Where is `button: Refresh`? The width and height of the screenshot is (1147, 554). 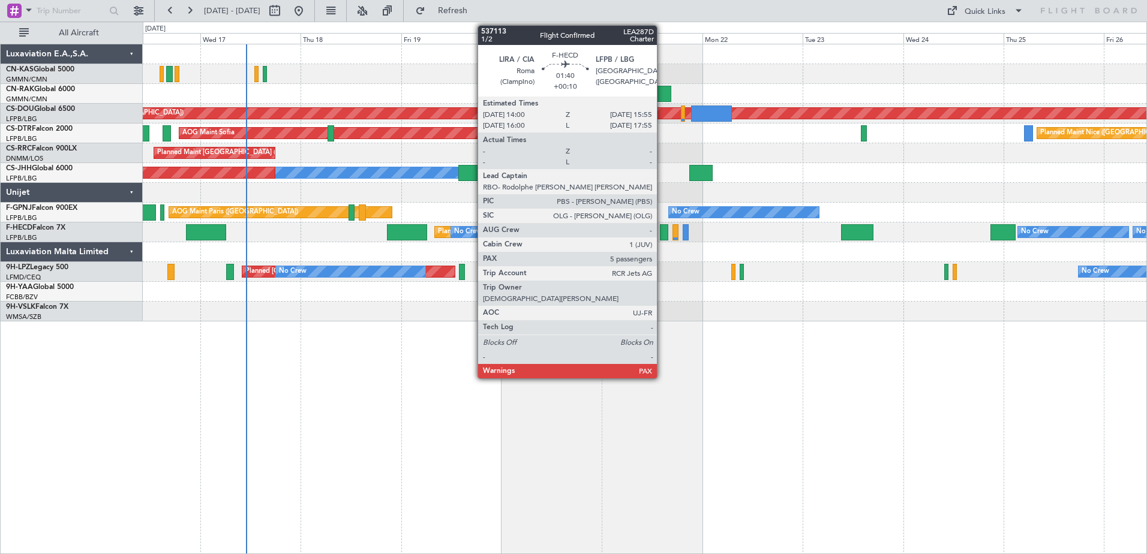 button: Refresh is located at coordinates (446, 11).